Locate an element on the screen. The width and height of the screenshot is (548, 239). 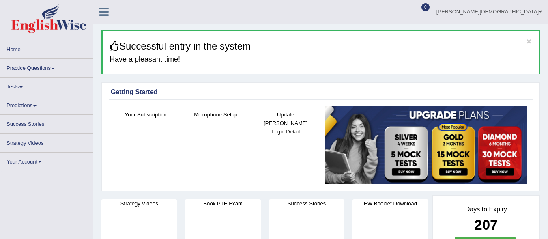
h4: Strategy Videos is located at coordinates (139, 203).